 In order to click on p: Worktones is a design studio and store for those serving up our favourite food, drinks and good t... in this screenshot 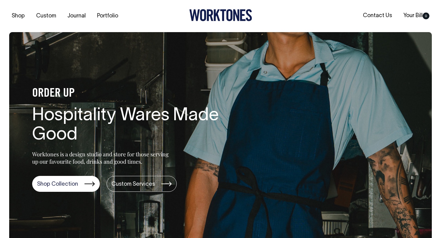, I will do `click(102, 158)`.